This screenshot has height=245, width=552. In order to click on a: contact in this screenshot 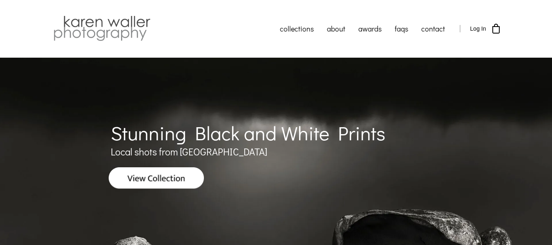, I will do `click(433, 29)`.